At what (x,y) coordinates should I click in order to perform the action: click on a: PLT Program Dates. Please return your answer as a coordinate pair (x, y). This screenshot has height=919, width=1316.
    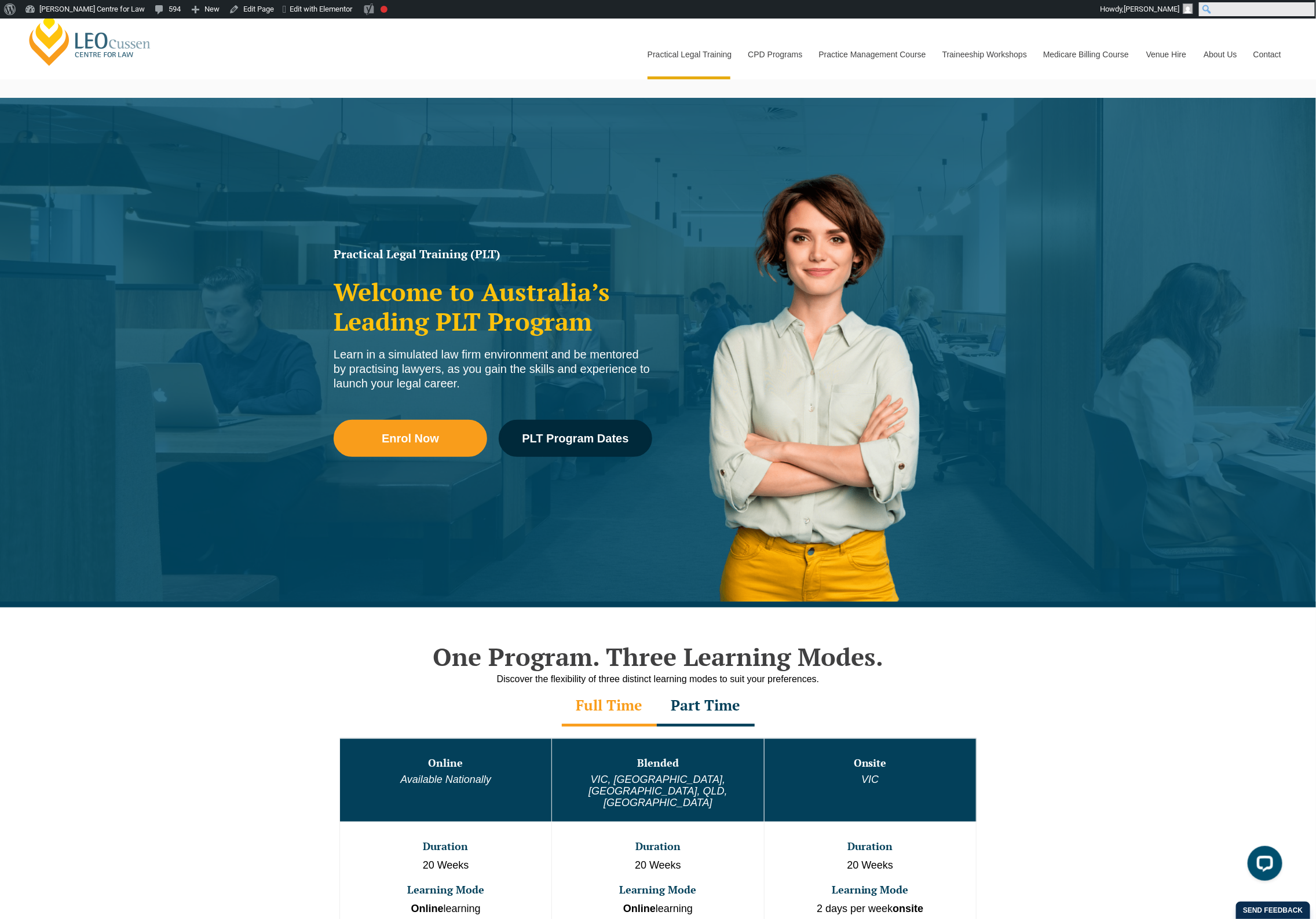
    Looking at the image, I should click on (575, 439).